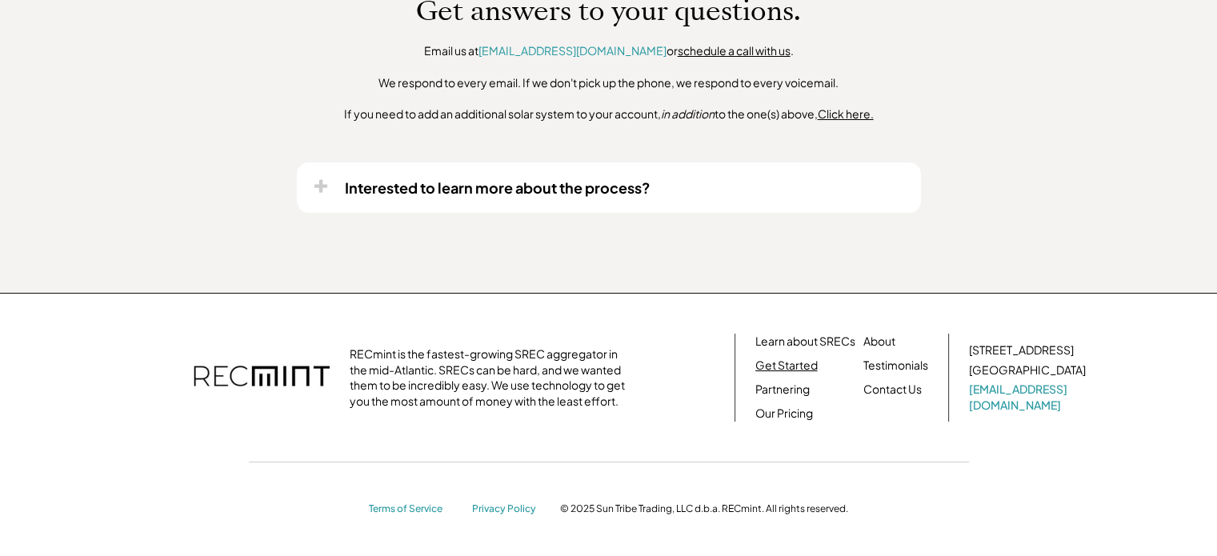  Describe the element at coordinates (608, 83) in the screenshot. I see `div: We respond to every email. If we don't pick up the phone, we respond to every voicemail.` at that location.